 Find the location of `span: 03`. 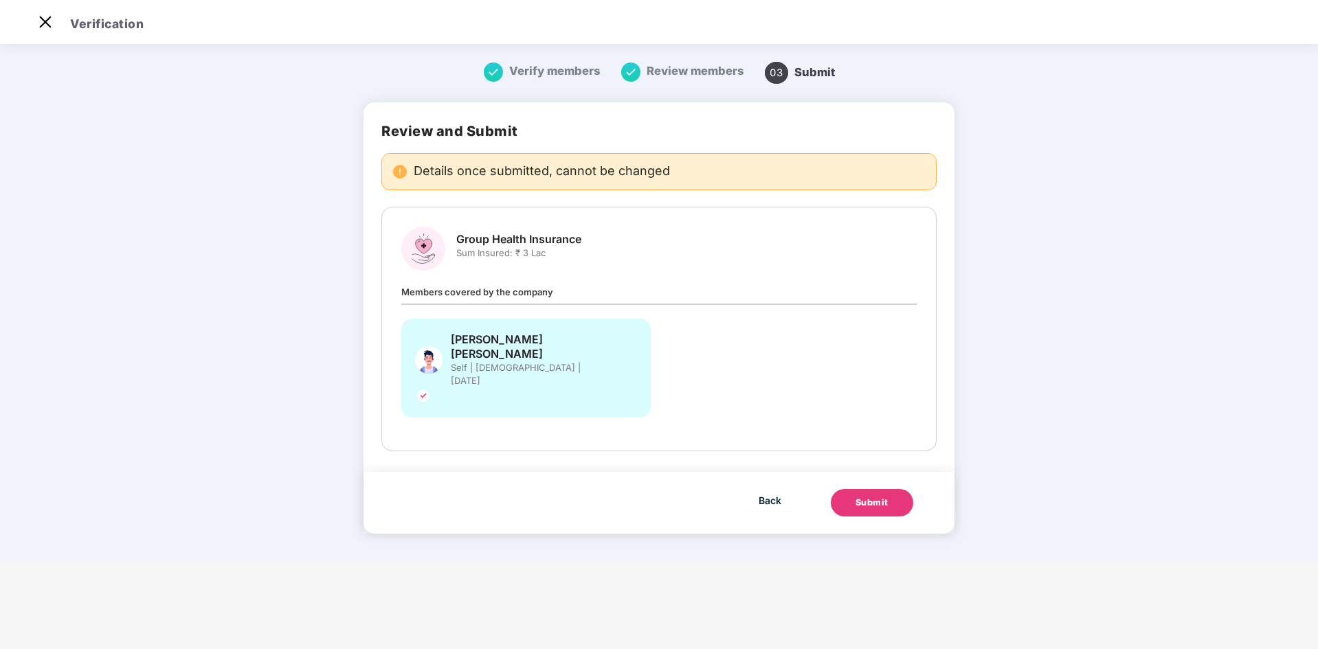

span: 03 is located at coordinates (776, 73).